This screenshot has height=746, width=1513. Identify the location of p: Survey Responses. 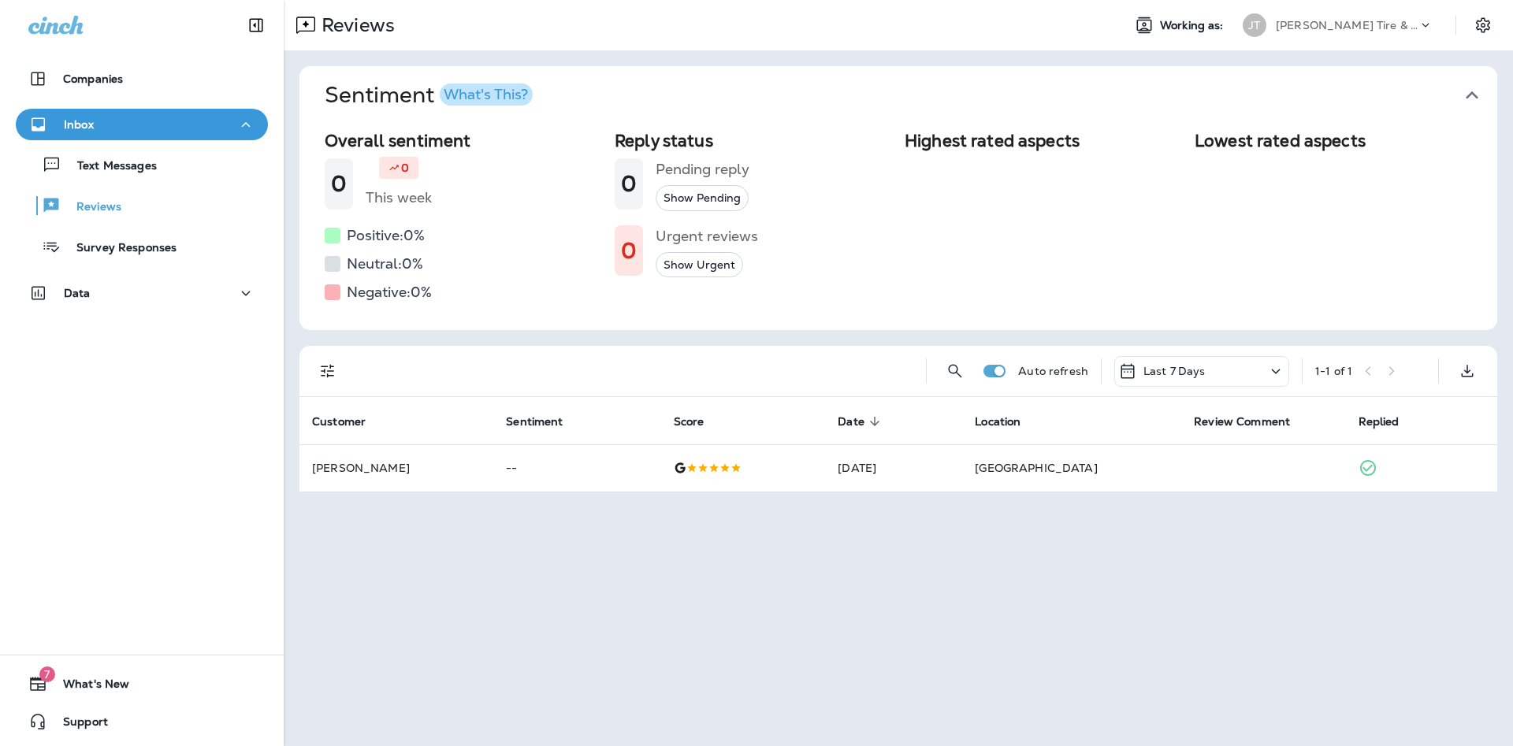
(118, 248).